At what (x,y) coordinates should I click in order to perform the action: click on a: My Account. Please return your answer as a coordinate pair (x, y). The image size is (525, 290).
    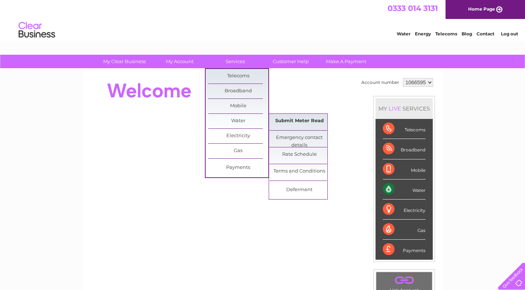
    Looking at the image, I should click on (180, 61).